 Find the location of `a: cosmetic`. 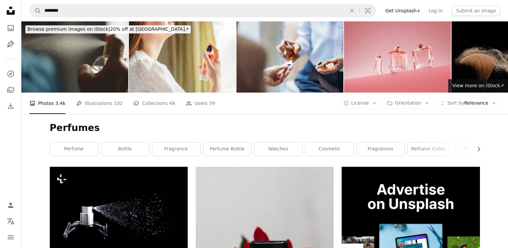

a: cosmetic is located at coordinates (329, 149).